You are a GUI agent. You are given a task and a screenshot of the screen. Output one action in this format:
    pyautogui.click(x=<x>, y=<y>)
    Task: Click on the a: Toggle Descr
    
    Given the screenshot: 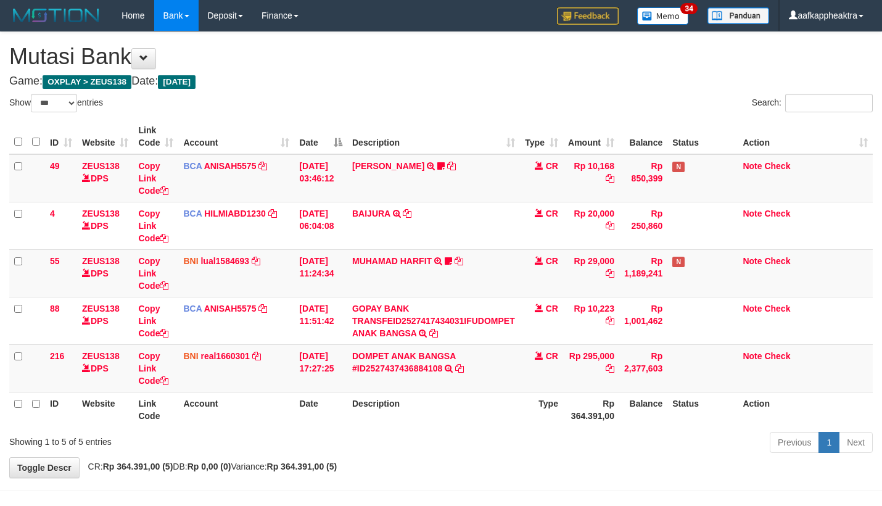 What is the action you would take?
    pyautogui.click(x=44, y=468)
    